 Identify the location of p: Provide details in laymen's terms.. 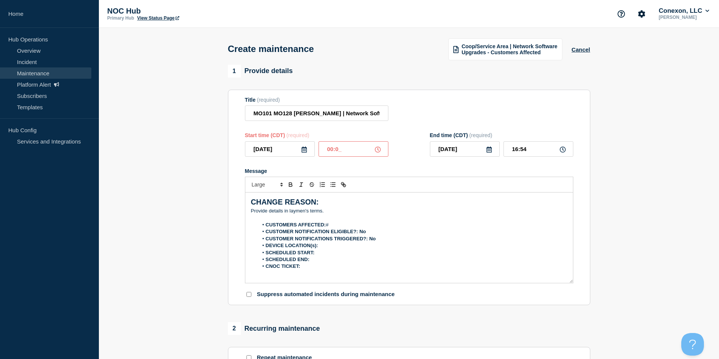
(409, 211).